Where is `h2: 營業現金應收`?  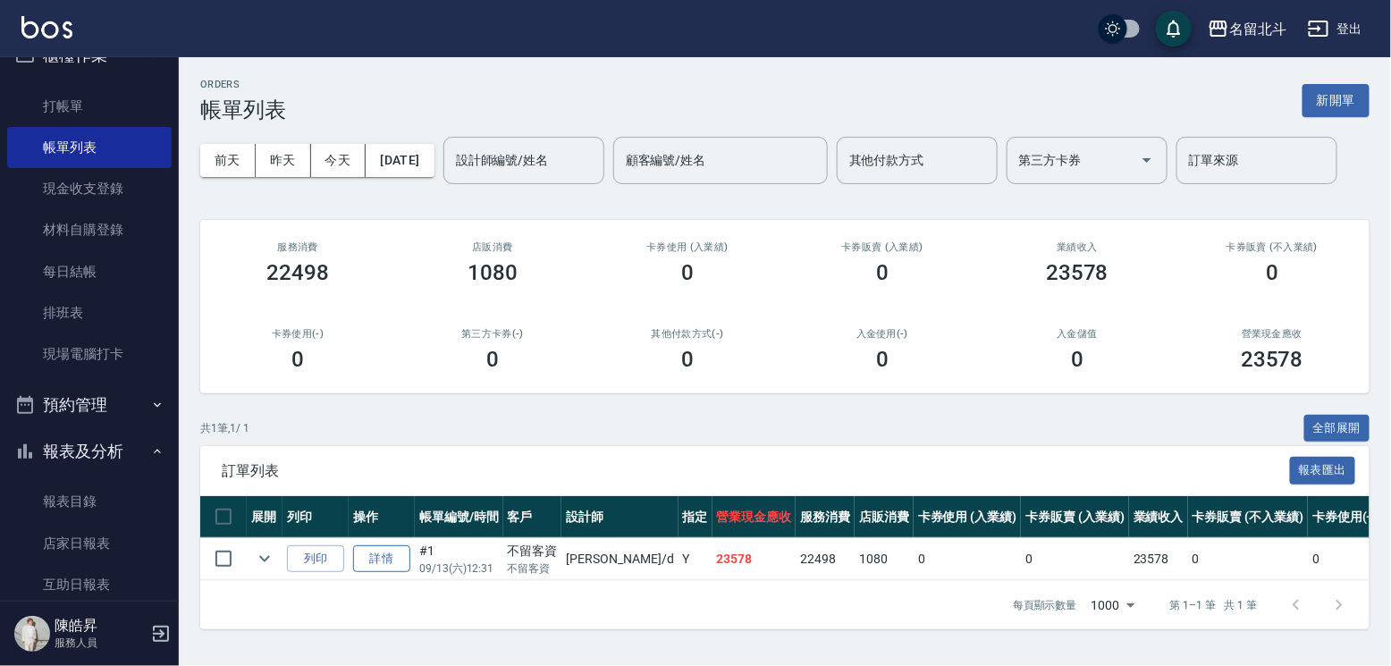
h2: 營業現金應收 is located at coordinates (1272, 333).